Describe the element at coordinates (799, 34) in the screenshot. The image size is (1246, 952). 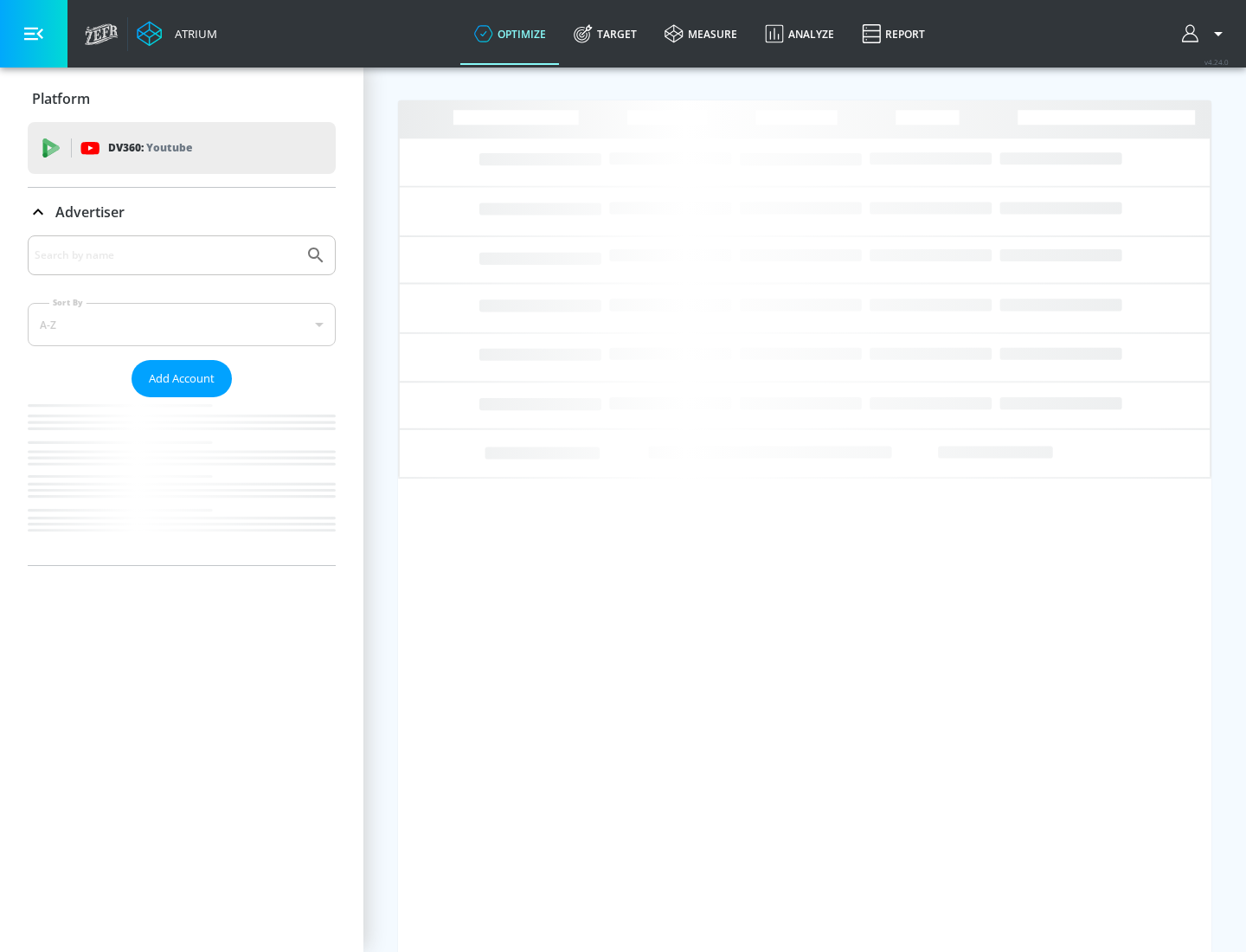
I see `a: Analyze` at that location.